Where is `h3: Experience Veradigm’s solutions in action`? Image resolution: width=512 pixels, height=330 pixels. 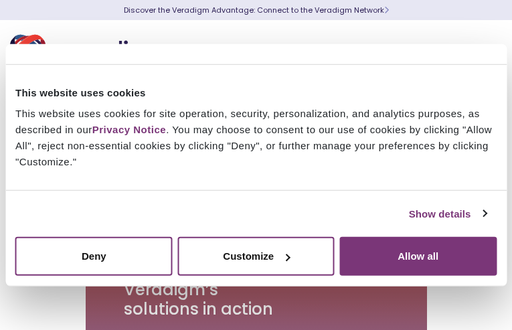 h3: Experience Veradigm’s solutions in action is located at coordinates (199, 290).